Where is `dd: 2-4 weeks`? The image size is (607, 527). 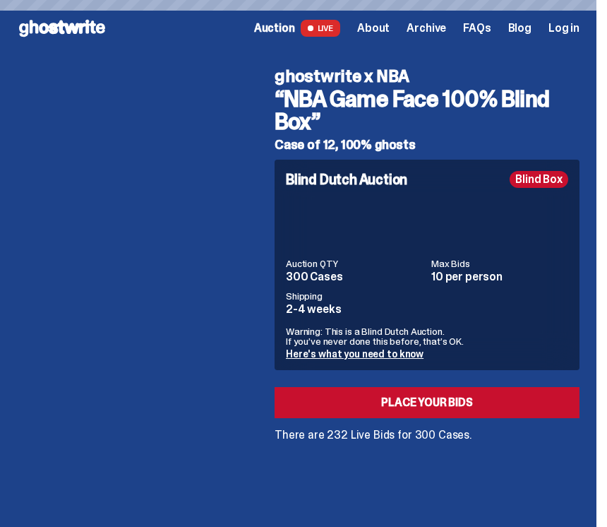
dd: 2-4 weeks is located at coordinates (355, 309).